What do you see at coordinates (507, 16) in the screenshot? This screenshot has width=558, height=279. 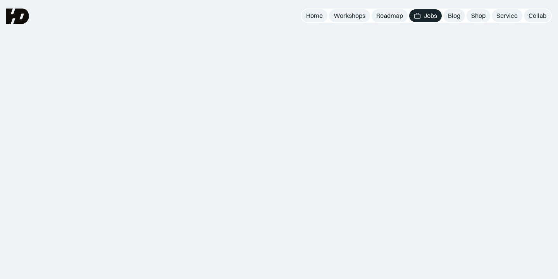 I see `div: Service` at bounding box center [507, 16].